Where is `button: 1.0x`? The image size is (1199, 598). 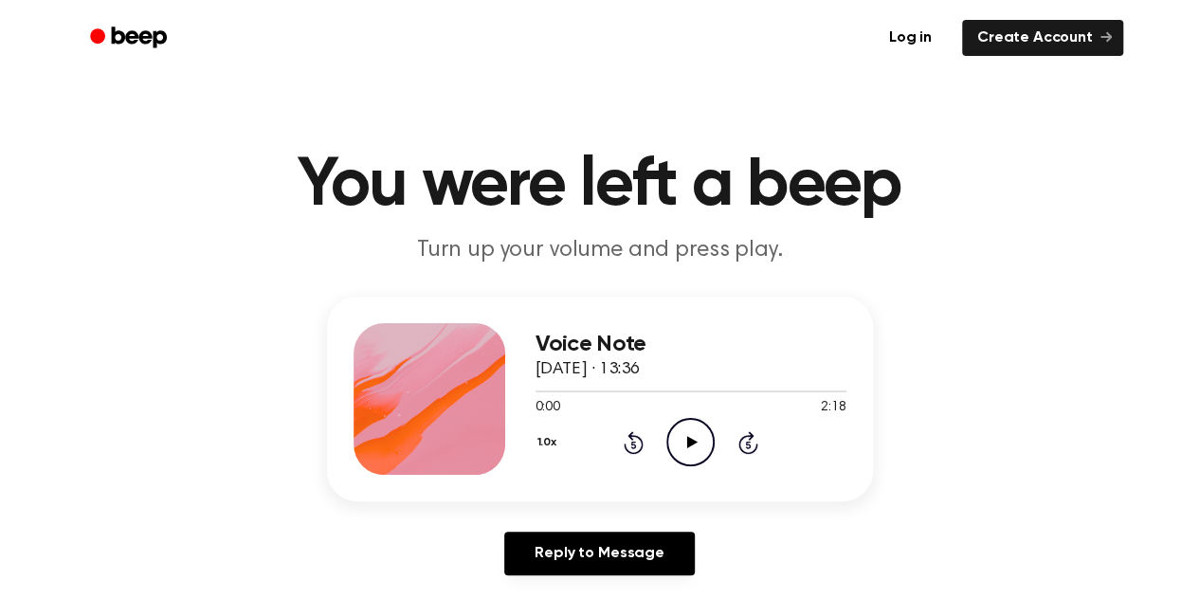
button: 1.0x is located at coordinates (550, 443).